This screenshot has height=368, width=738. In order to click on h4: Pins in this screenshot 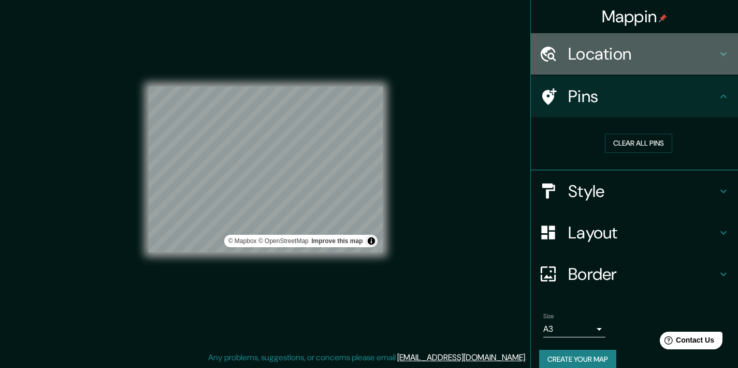, I will do `click(642, 96)`.